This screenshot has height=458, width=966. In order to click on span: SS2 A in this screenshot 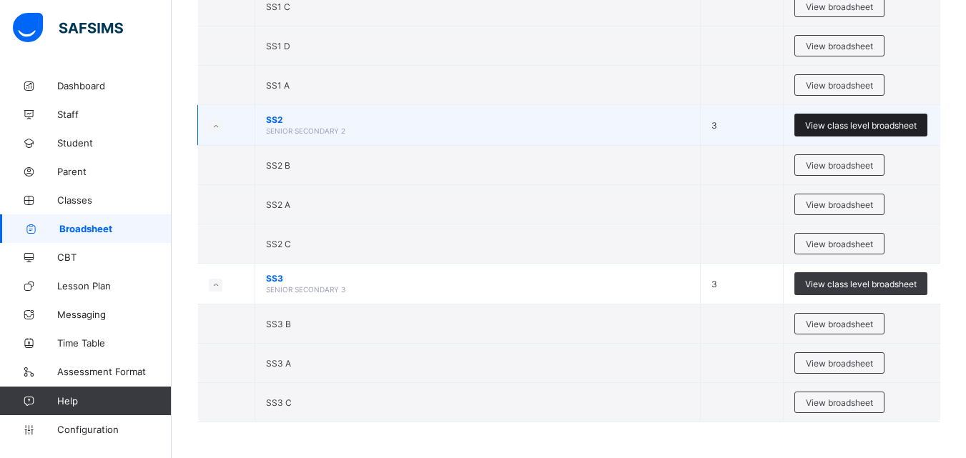, I will do `click(278, 204)`.